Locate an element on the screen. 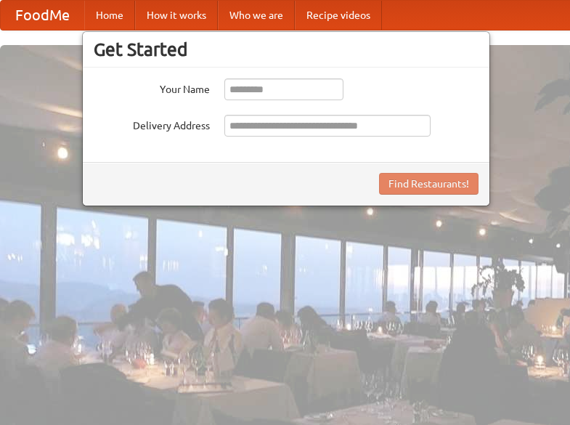 This screenshot has height=425, width=570. button: Find Restaurants! is located at coordinates (429, 184).